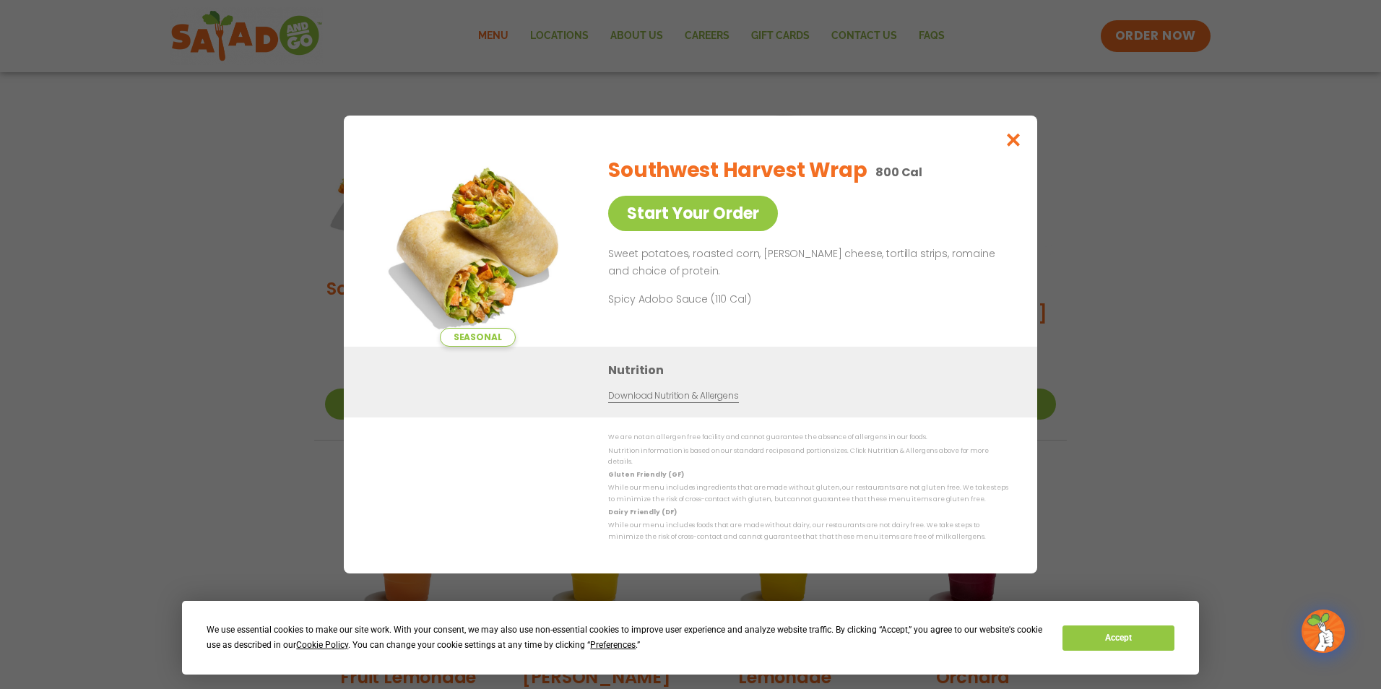  I want to click on h2: Southwest Harvest Wrap, so click(738, 171).